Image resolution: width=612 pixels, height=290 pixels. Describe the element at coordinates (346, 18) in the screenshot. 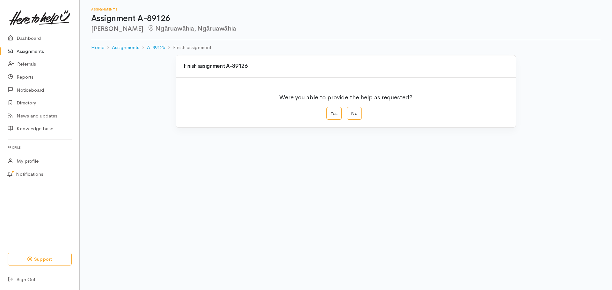

I see `h1: Assignment A-89126` at that location.